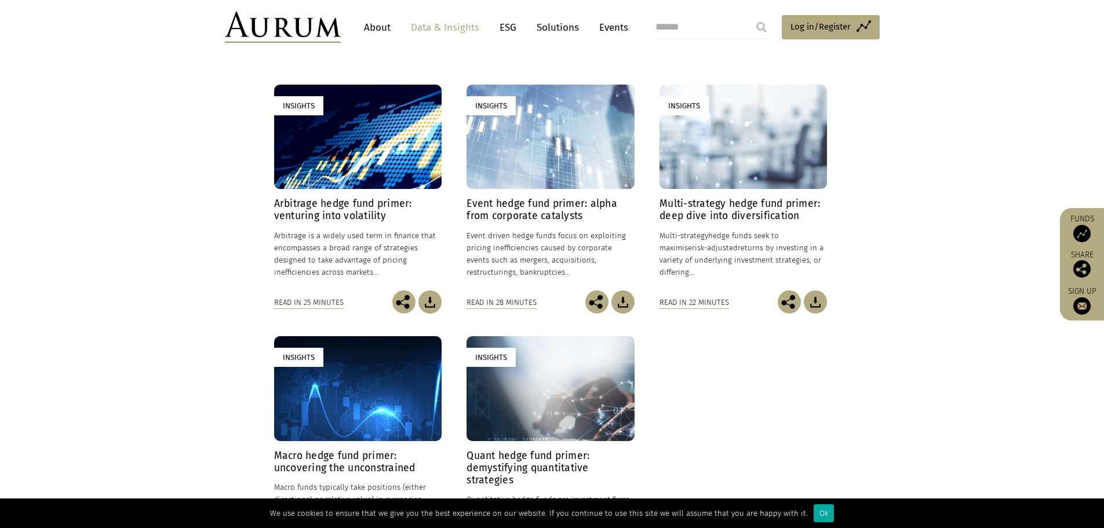 Image resolution: width=1104 pixels, height=528 pixels. Describe the element at coordinates (445, 27) in the screenshot. I see `a: Data & Insights` at that location.